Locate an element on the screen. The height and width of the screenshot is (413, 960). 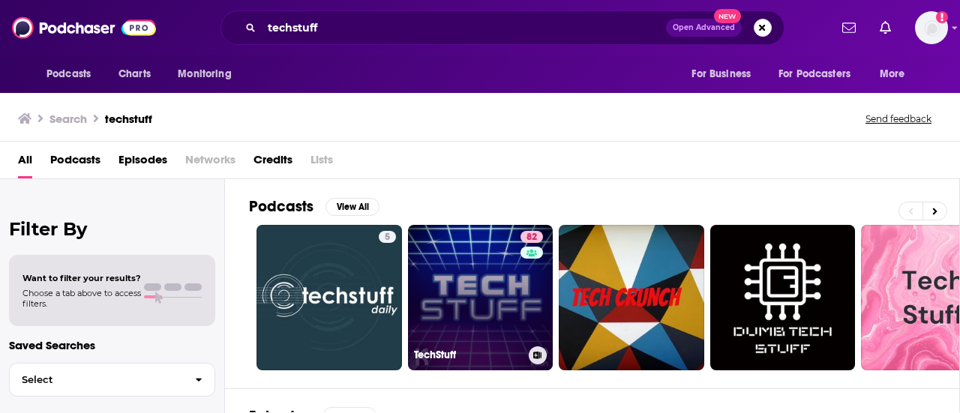
a: PodcastsView All is located at coordinates (314, 206).